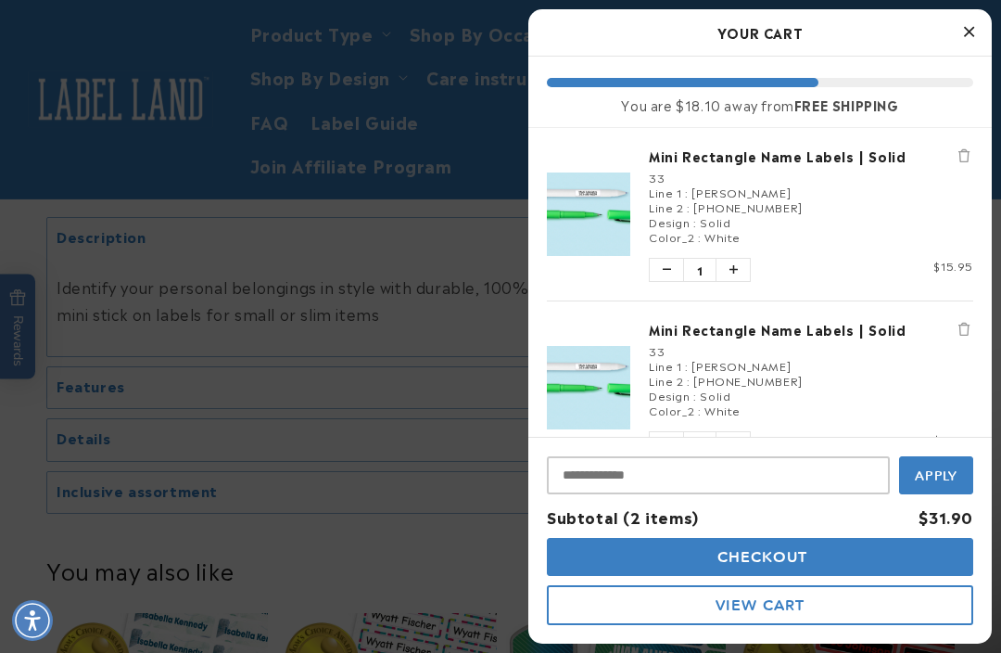 This screenshot has width=1001, height=653. Describe the element at coordinates (760, 556) in the screenshot. I see `span: Checkout` at that location.